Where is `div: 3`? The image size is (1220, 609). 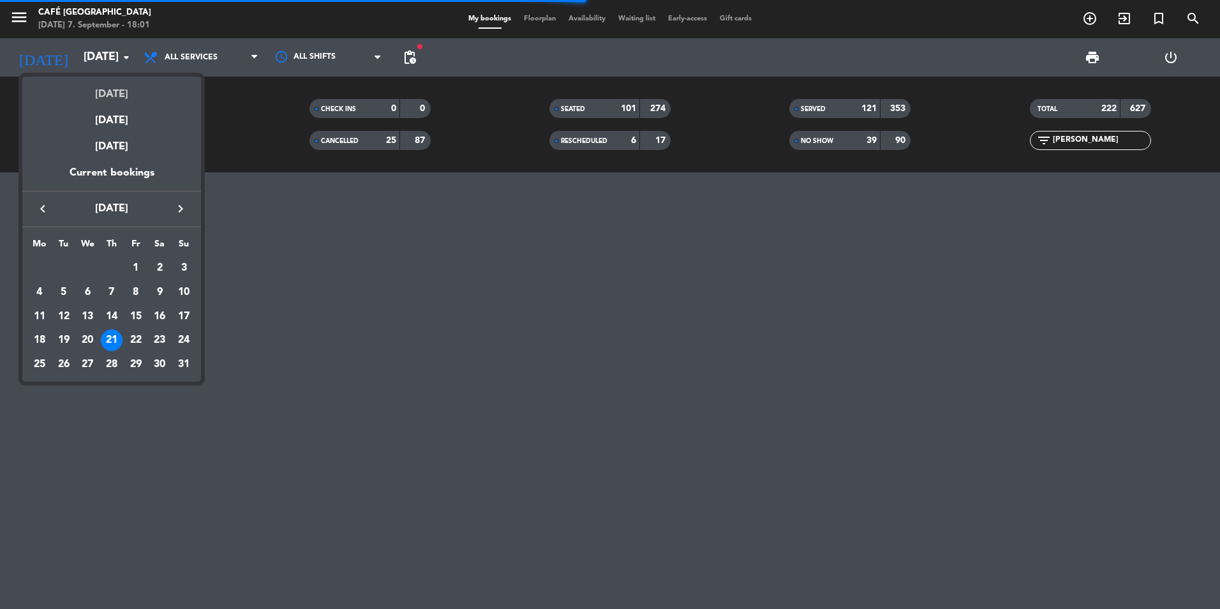 div: 3 is located at coordinates (184, 268).